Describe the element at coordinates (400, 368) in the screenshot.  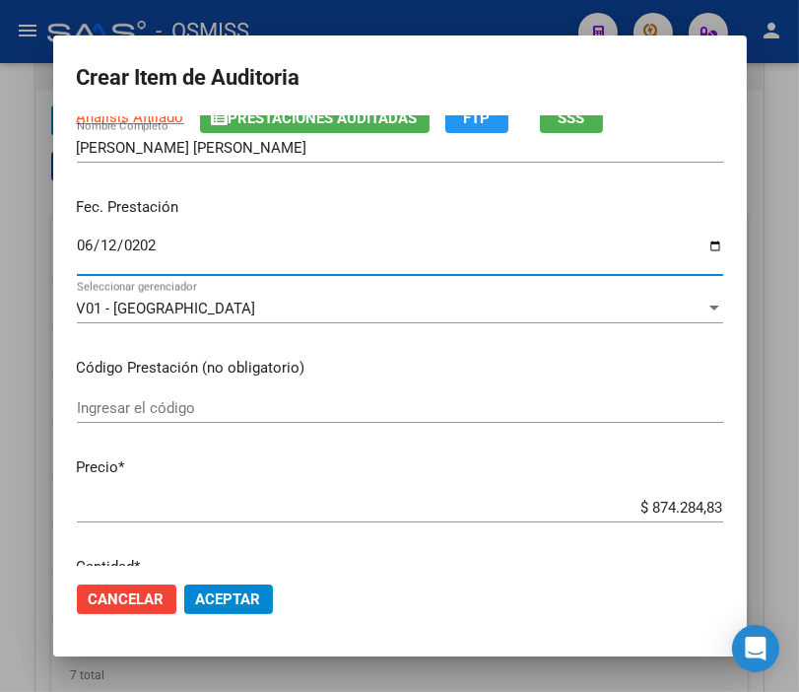
I see `p: Código Prestación (no obligatorio)` at that location.